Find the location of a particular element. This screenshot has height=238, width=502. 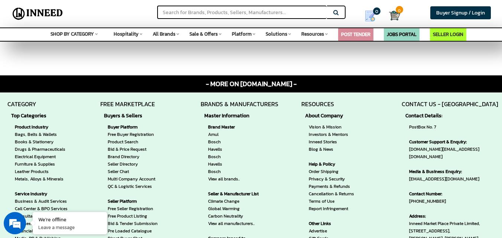

strong: Top Categories is located at coordinates (42, 116).